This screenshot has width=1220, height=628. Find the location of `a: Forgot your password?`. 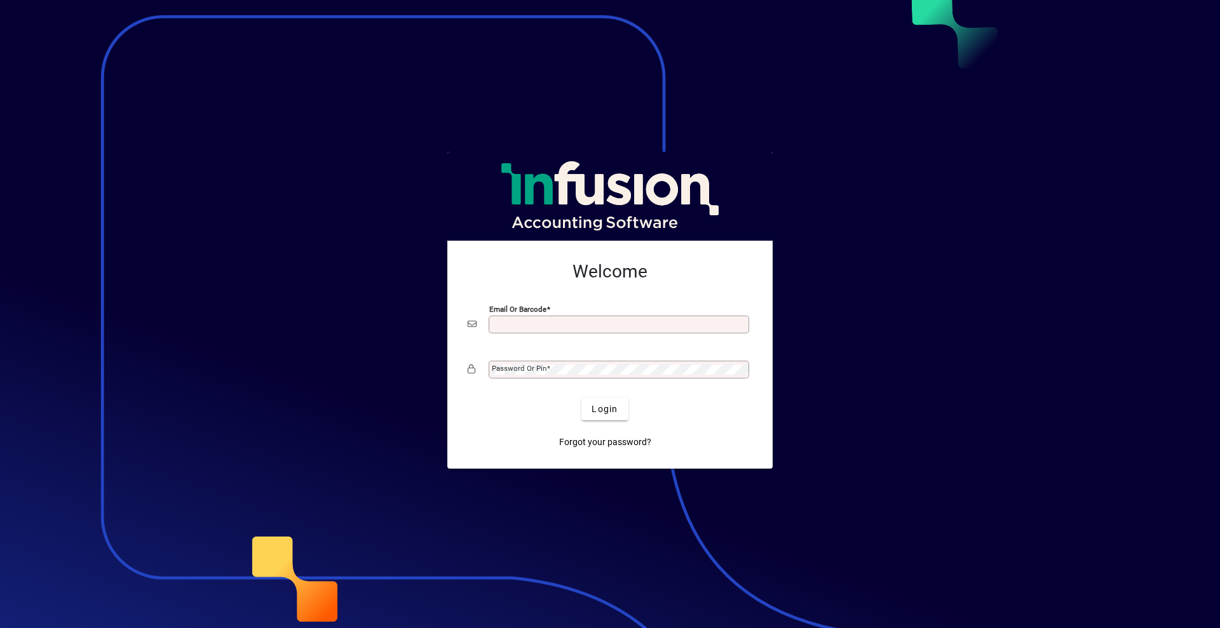

a: Forgot your password? is located at coordinates (605, 442).